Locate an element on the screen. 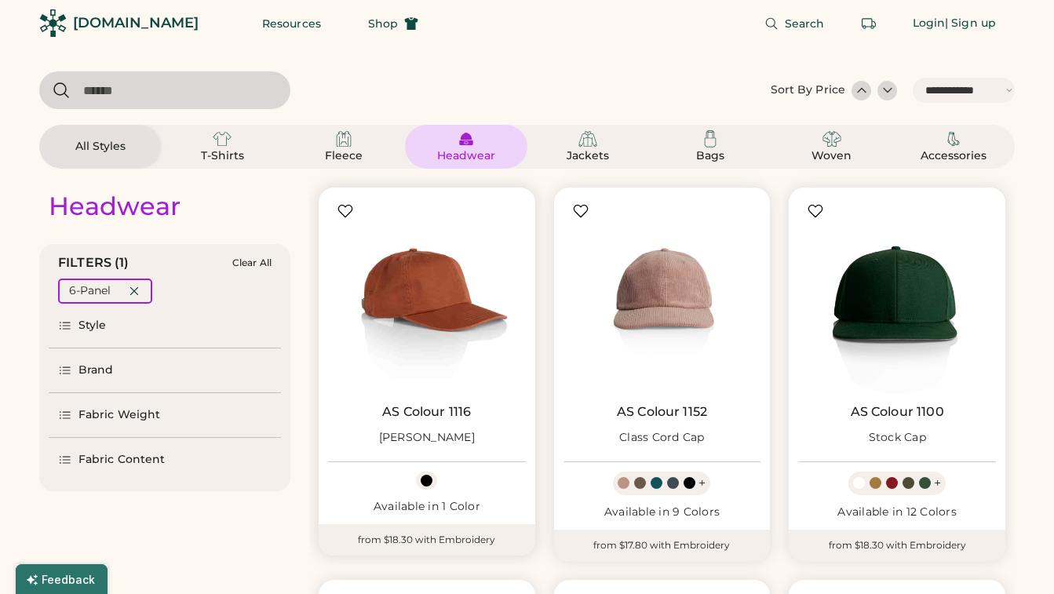  span: Shop is located at coordinates (383, 24).